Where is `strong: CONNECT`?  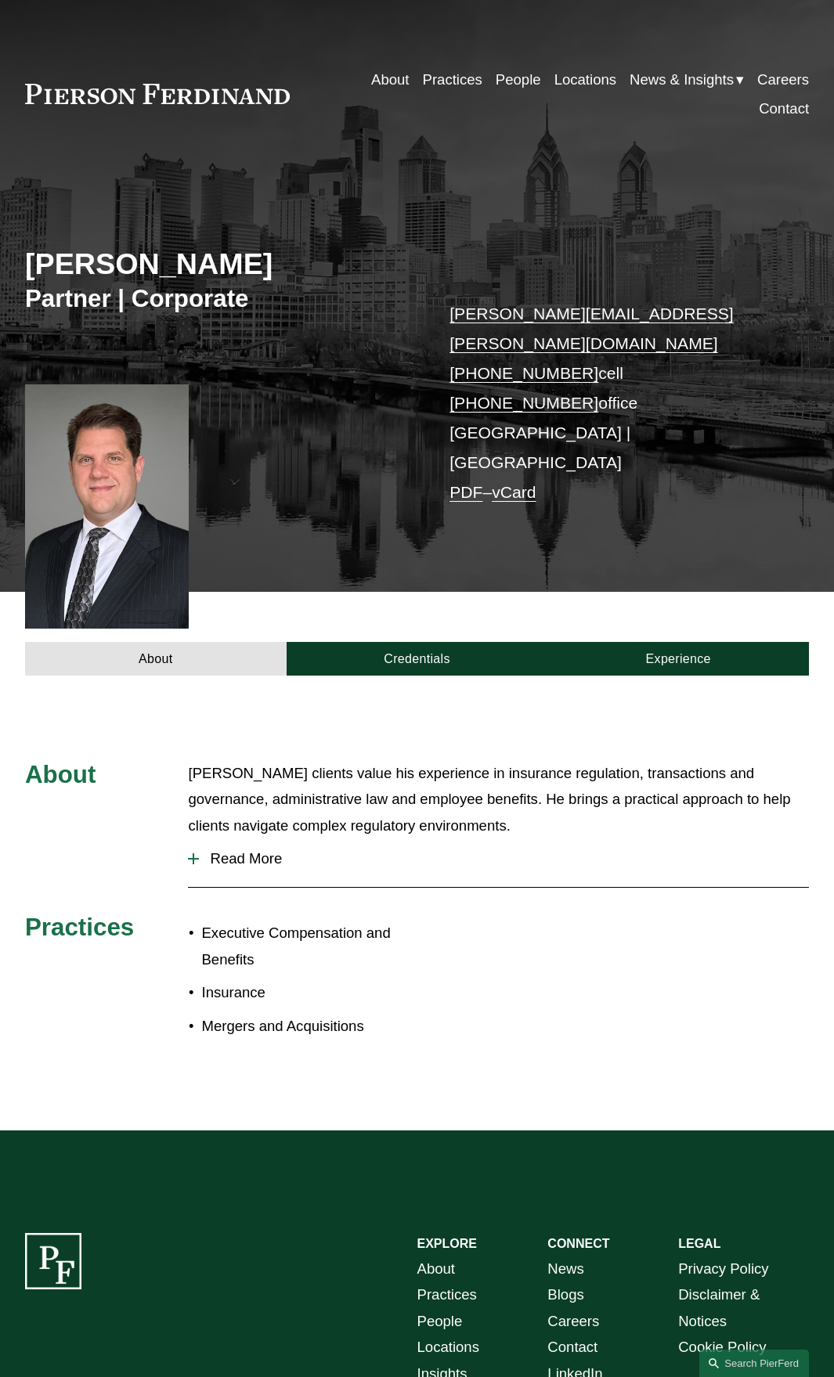
strong: CONNECT is located at coordinates (578, 1243).